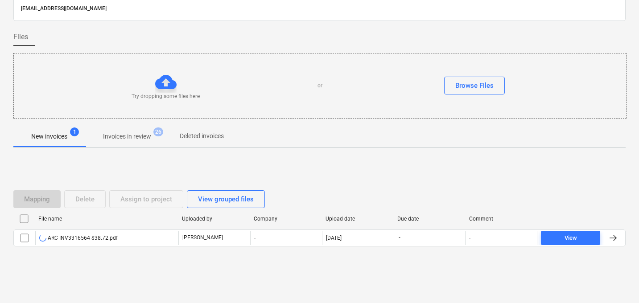 The height and width of the screenshot is (303, 639). Describe the element at coordinates (158, 132) in the screenshot. I see `span: 26` at that location.